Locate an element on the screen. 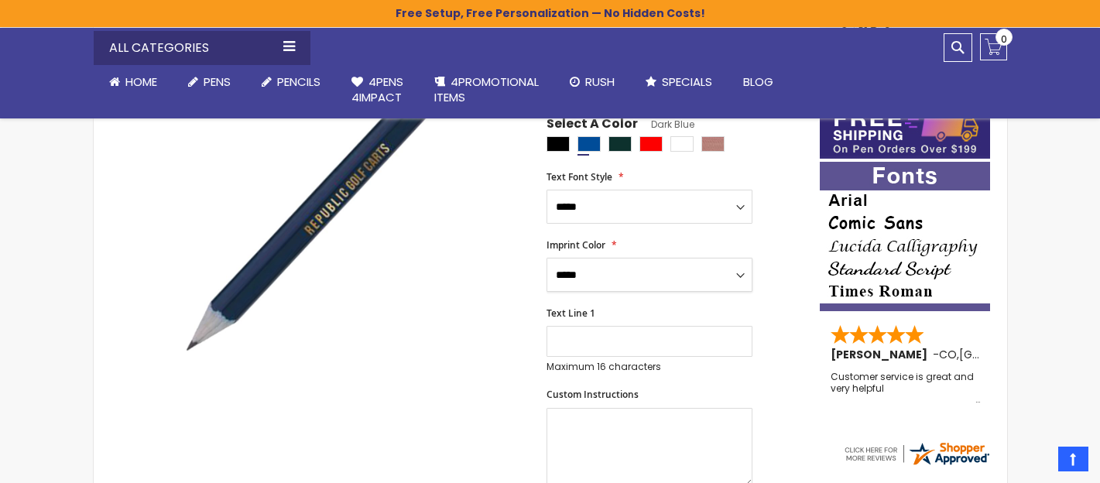 The image size is (1100, 483). span: 4Pens 4impact is located at coordinates (377, 89).